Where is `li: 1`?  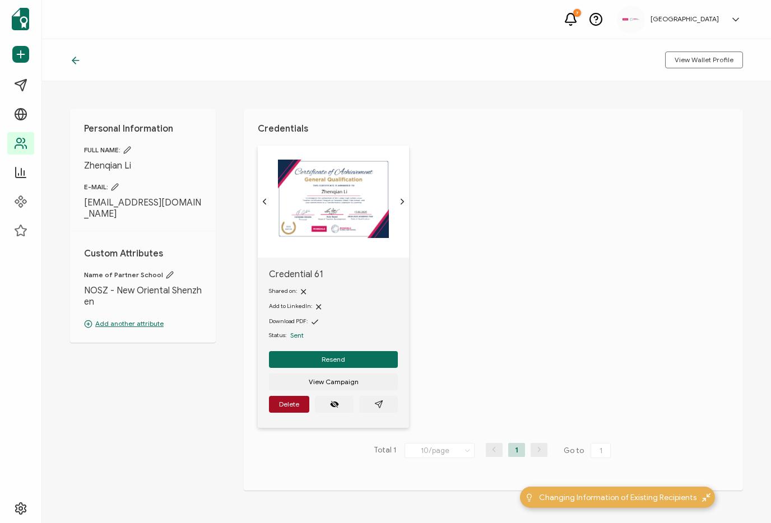 li: 1 is located at coordinates (516, 450).